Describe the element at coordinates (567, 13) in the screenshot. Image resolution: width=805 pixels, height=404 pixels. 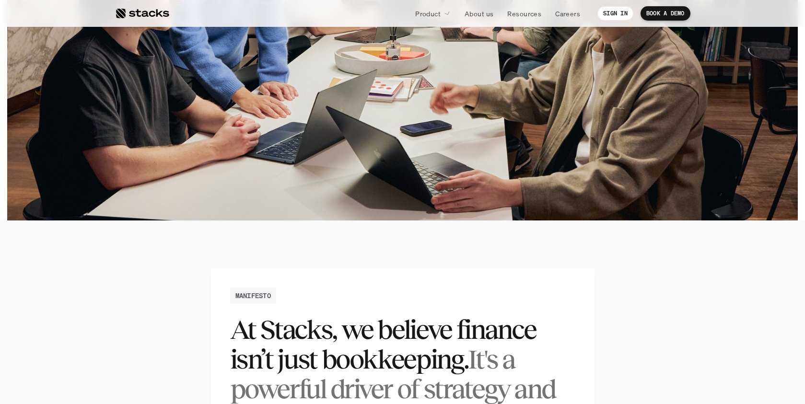
I see `a: Careers` at that location.